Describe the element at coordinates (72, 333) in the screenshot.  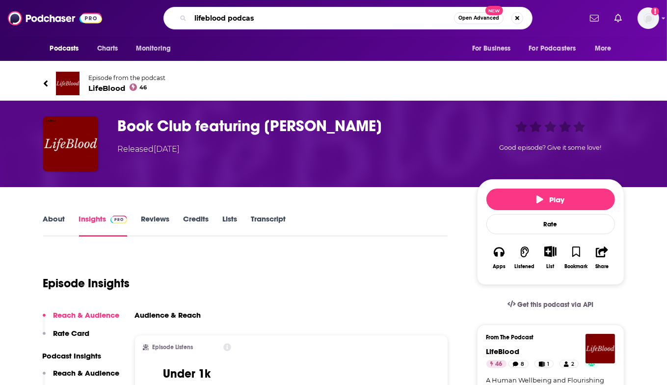
I see `p: Rate Card` at that location.